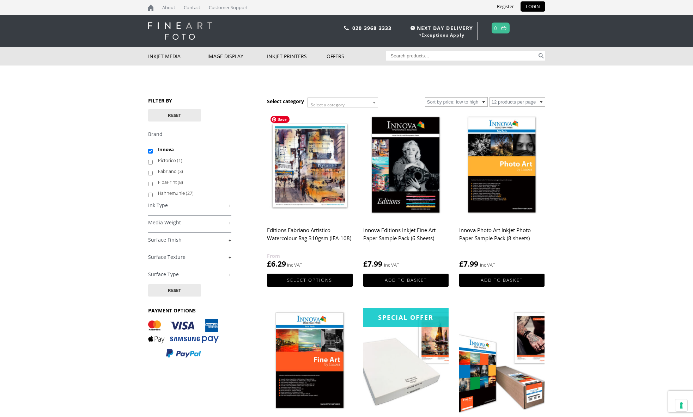 This screenshot has height=417, width=693. What do you see at coordinates (310, 191) in the screenshot?
I see `a: Editions Fabriano Artistico Watercolour Rag 310gsm (IFA-108) £6.29` at bounding box center [310, 191].